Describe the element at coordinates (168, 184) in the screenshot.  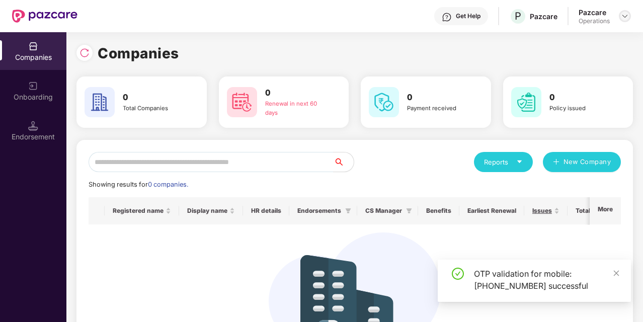
I see `span: 0 companies.` at that location.